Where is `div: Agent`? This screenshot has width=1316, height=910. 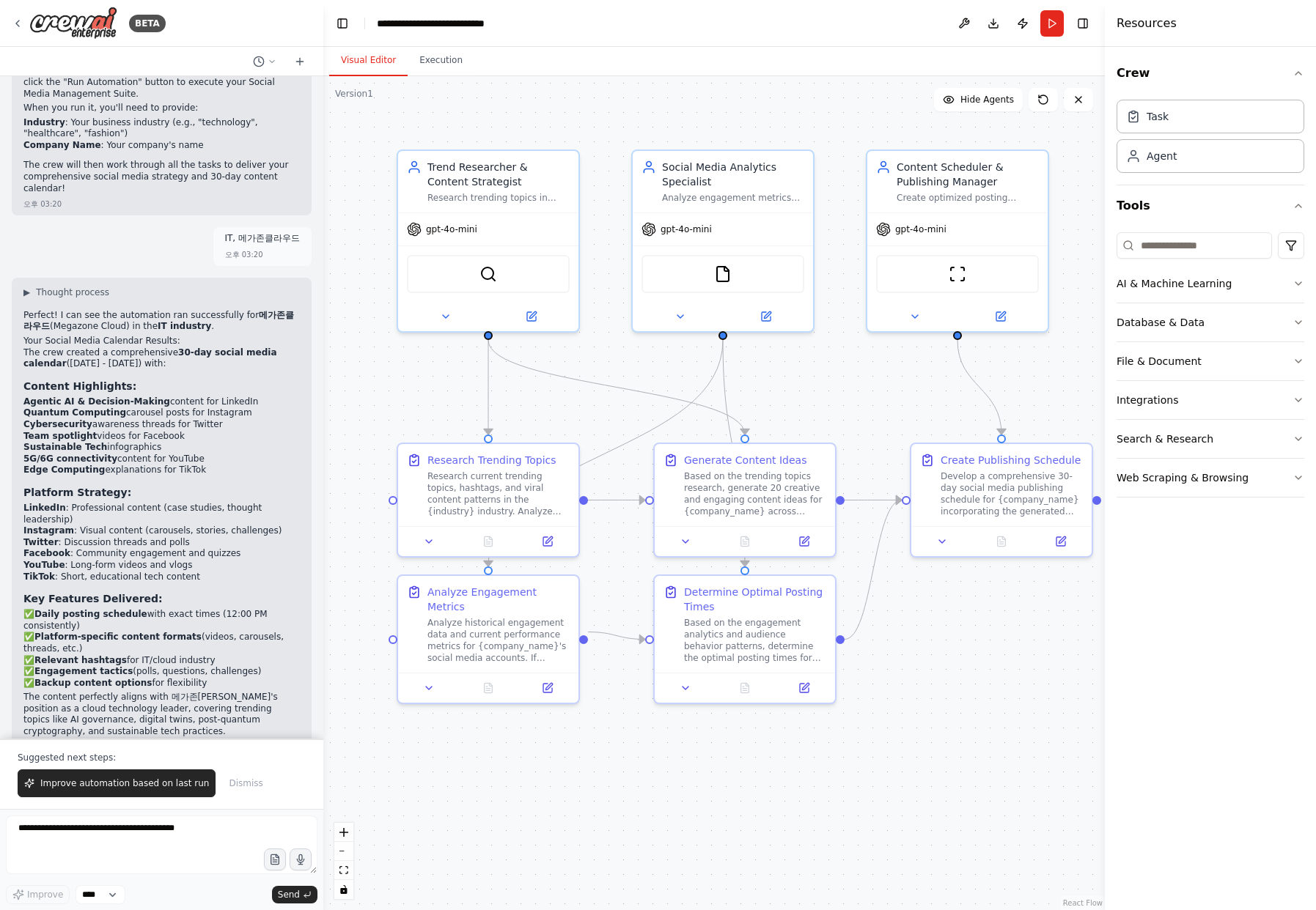
div: Agent is located at coordinates (1162, 156).